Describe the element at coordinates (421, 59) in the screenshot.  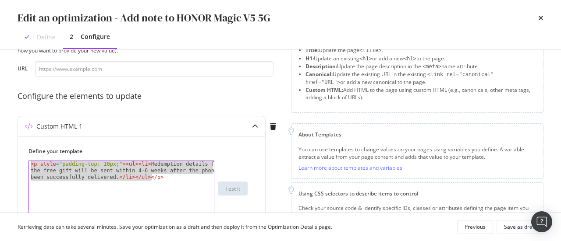
I see `li: Update an existing or add a new to the page.` at that location.